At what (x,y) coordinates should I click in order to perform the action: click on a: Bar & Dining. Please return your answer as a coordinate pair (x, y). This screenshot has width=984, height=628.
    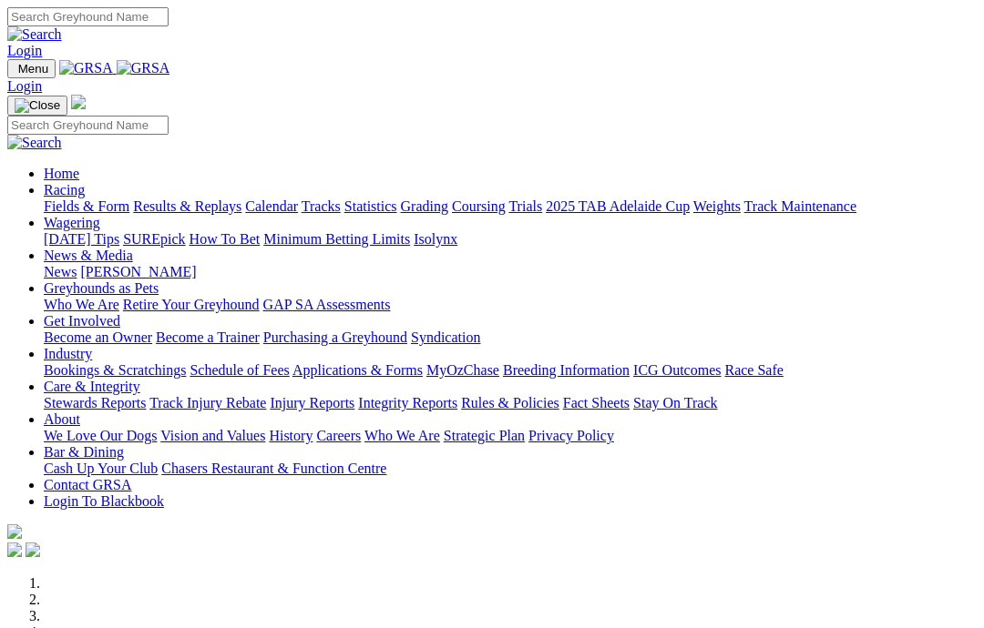
    Looking at the image, I should click on (84, 452).